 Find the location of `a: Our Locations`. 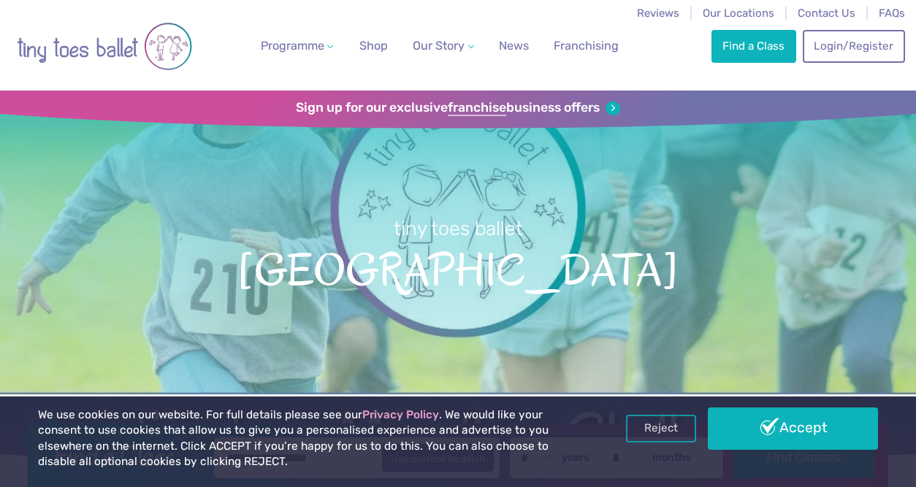

a: Our Locations is located at coordinates (739, 13).